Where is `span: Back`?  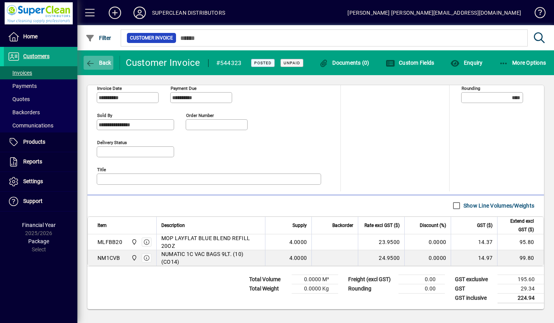
span: Back is located at coordinates (98, 63).